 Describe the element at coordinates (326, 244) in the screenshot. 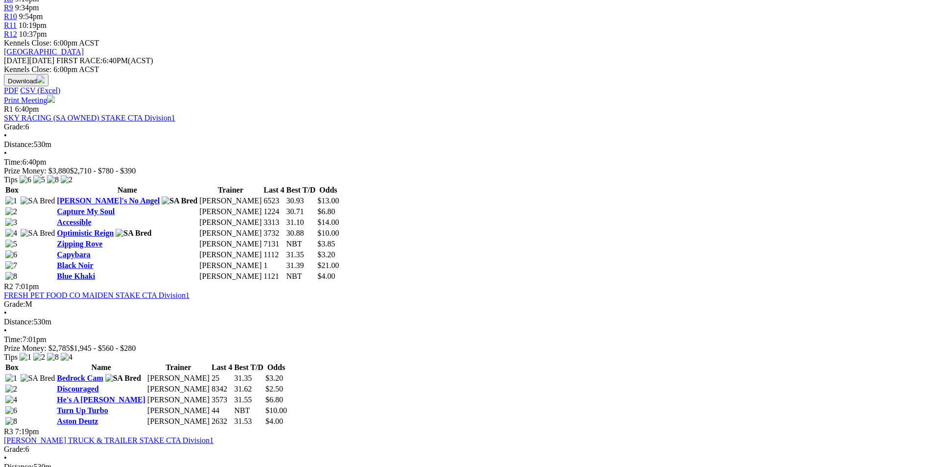

I see `span: $3.85` at that location.